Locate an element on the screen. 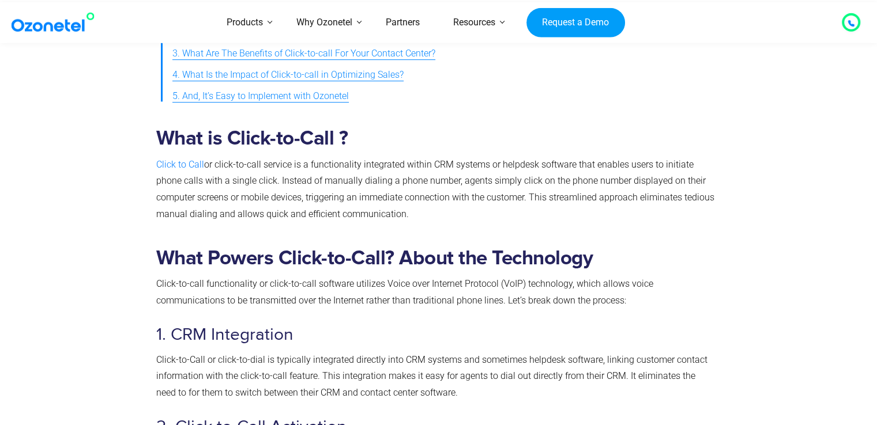 This screenshot has height=425, width=877. h3: 1. CRM Integration is located at coordinates (436, 335).